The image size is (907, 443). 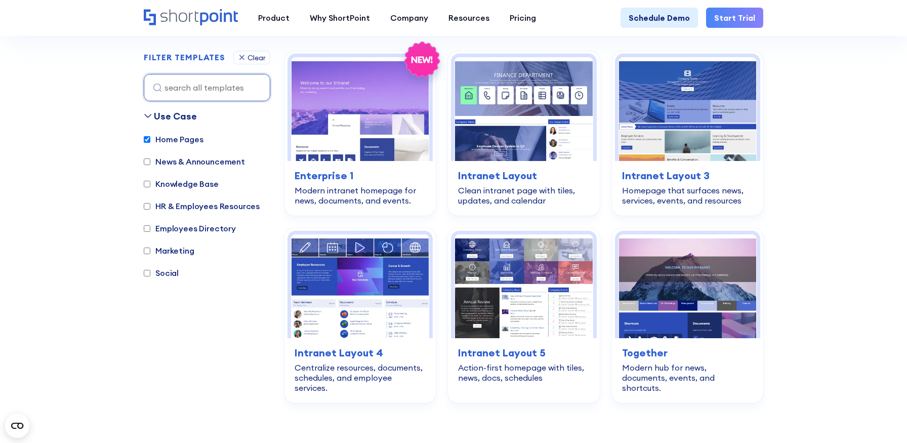 What do you see at coordinates (687, 315) in the screenshot?
I see `a: Together – Intranet Homepage Template: Modern hub for news, documents, events, and shortcuts.Toge...` at bounding box center [687, 315].